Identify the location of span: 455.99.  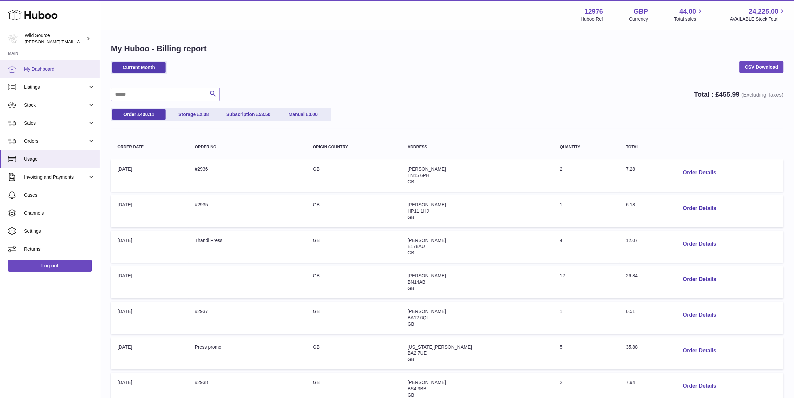
(729, 94).